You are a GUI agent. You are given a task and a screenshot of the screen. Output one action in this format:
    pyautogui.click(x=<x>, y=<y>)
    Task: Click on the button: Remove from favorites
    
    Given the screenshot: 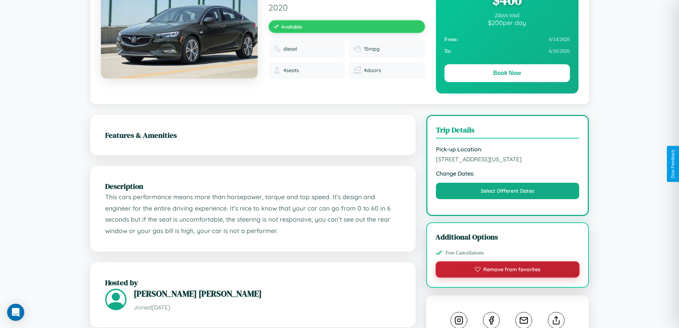 What is the action you would take?
    pyautogui.click(x=508, y=269)
    